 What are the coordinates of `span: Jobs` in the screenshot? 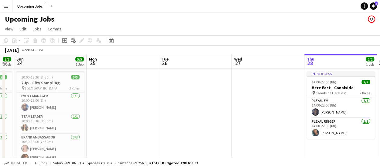 It's located at (37, 29).